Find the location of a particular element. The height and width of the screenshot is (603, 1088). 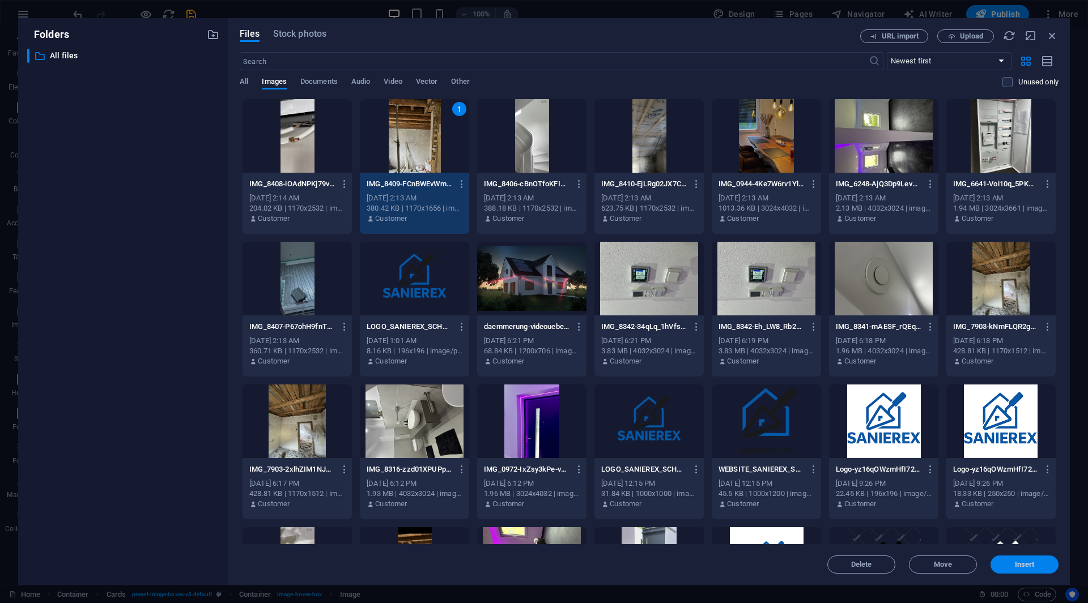

span: Delete is located at coordinates (861, 565).